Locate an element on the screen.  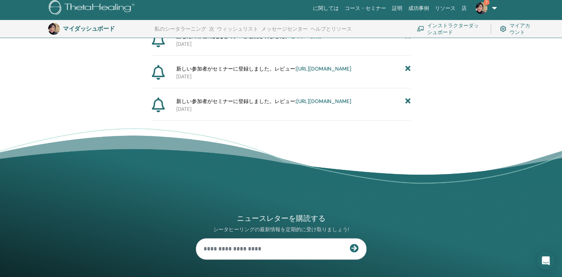
a: 成功事例 is located at coordinates (419, 8).